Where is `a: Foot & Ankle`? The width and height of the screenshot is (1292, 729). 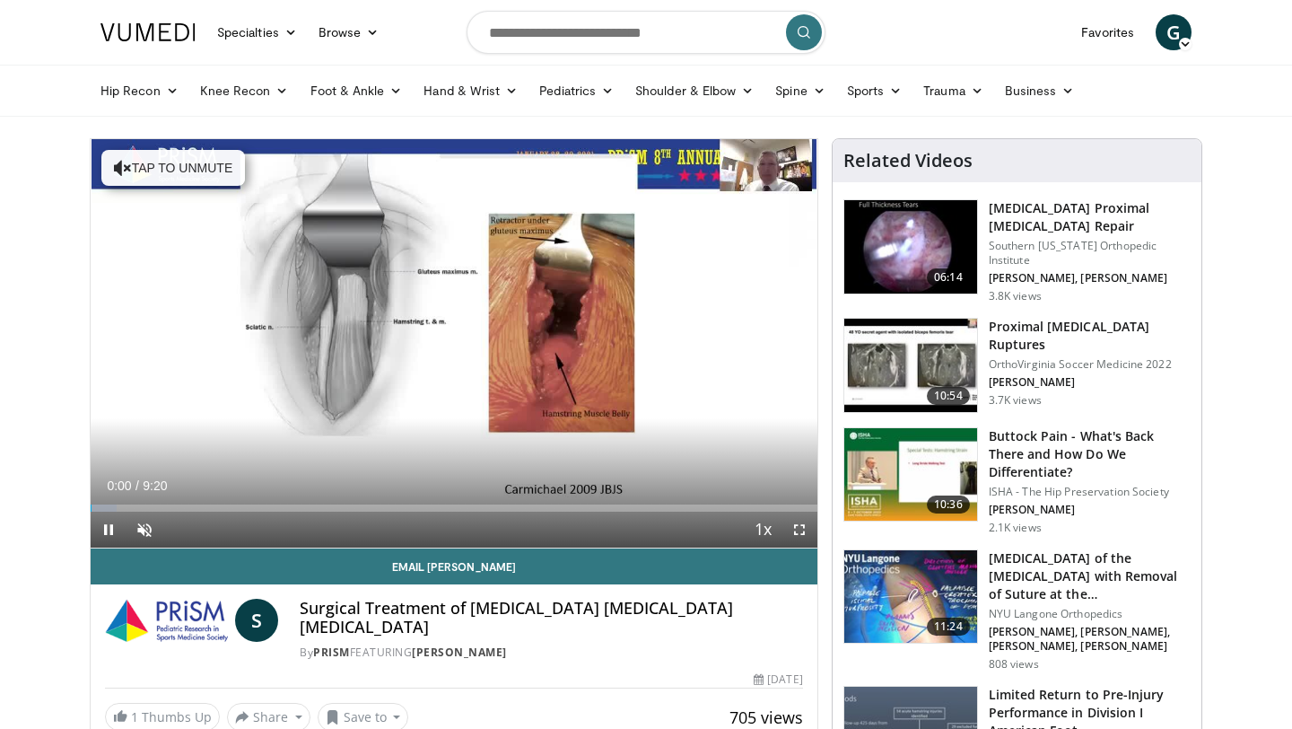 a: Foot & Ankle is located at coordinates (356, 91).